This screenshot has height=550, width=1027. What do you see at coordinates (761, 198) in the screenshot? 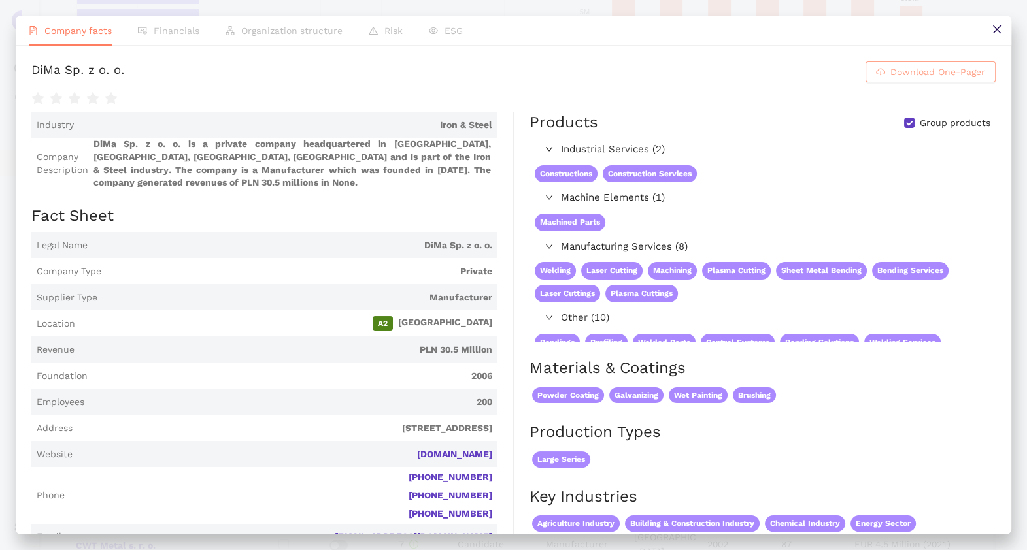
I see `div: Machine Elements (1)` at bounding box center [761, 198].